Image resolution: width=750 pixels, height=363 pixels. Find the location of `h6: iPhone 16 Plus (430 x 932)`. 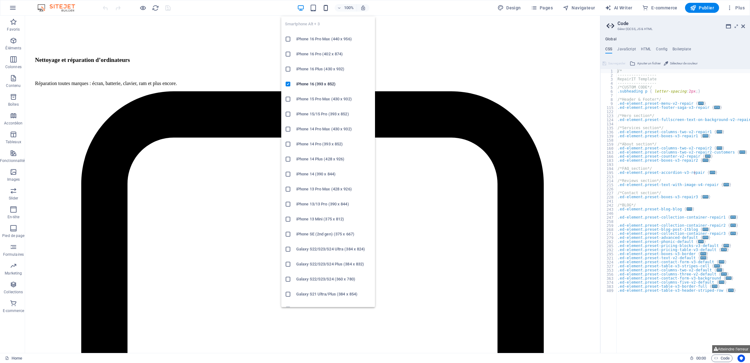

h6: iPhone 16 Plus (430 x 932) is located at coordinates (334, 69).